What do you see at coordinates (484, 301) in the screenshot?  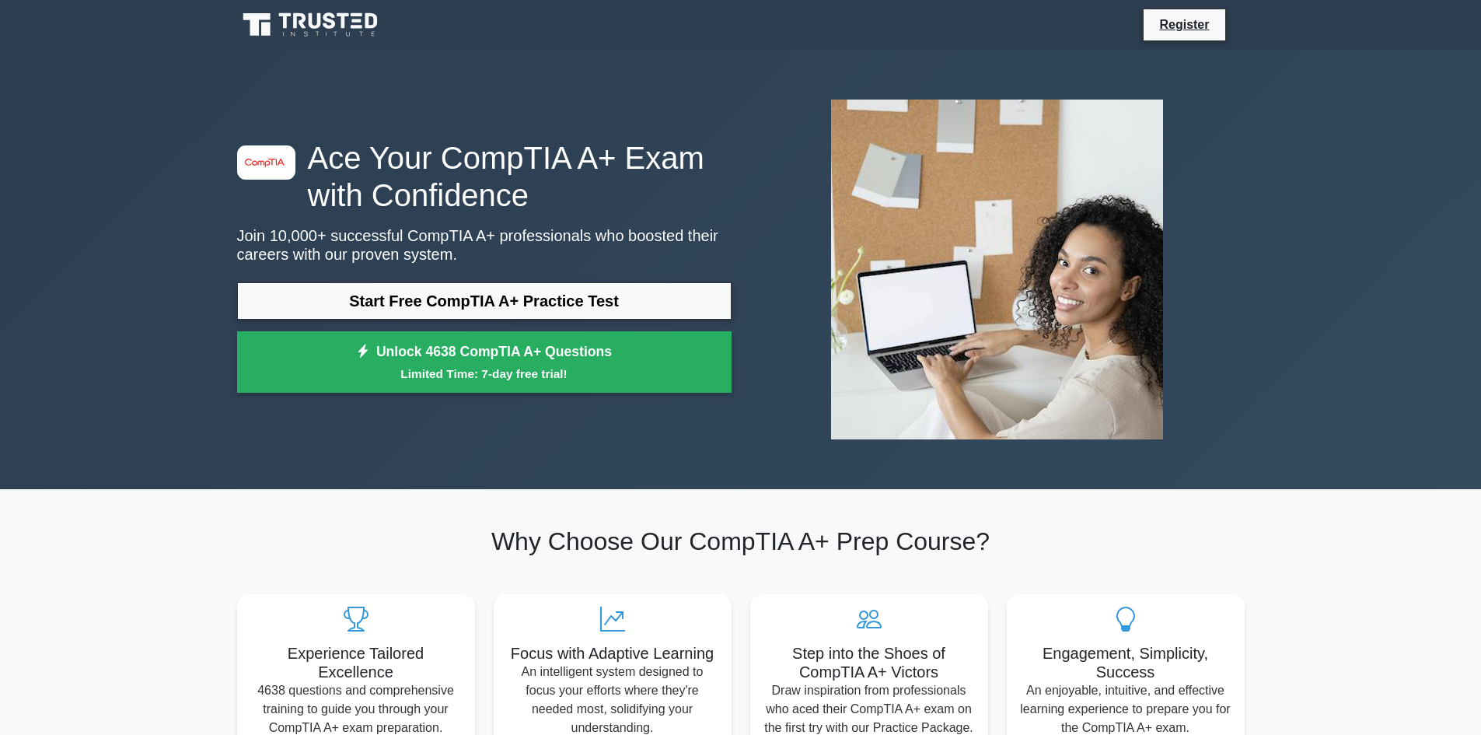 I see `a: Start Free CompTIA A+ Practice Test` at bounding box center [484, 301].